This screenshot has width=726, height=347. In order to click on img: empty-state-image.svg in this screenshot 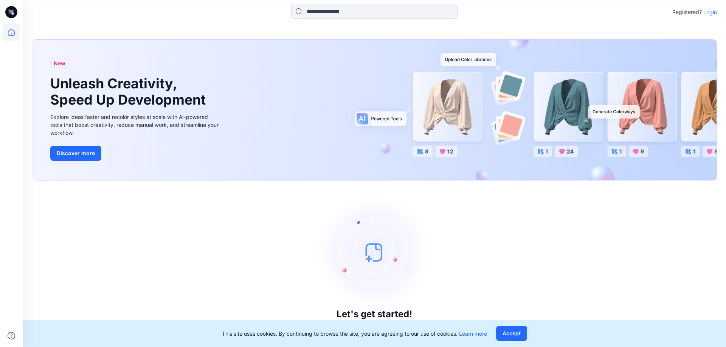, I will do `click(374, 253)`.